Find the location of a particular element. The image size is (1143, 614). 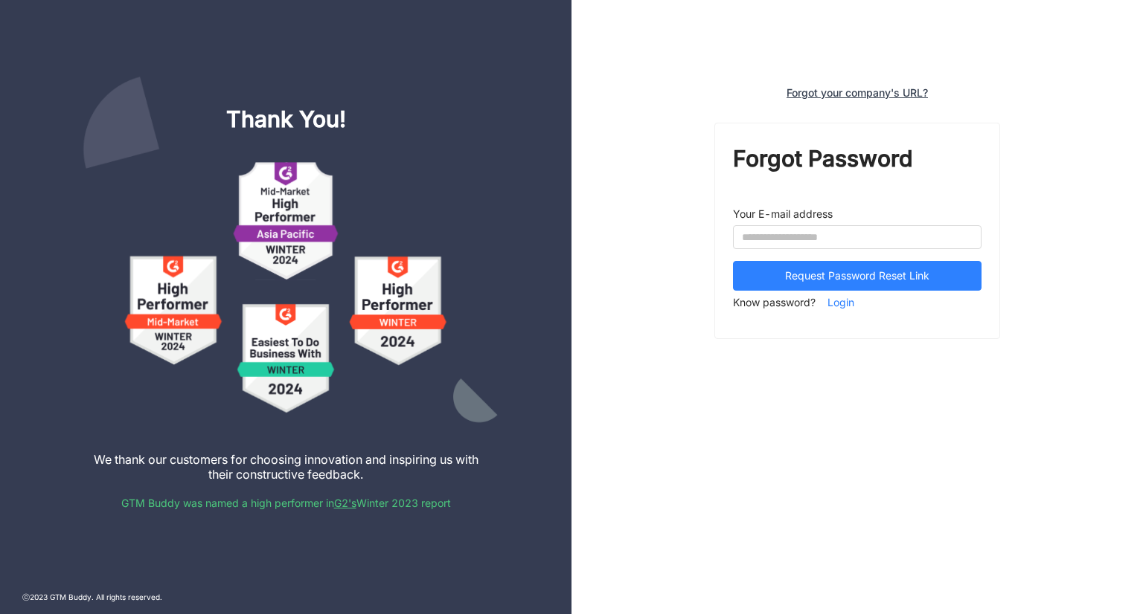

div: Forgot your company's URL? is located at coordinates (857, 92).